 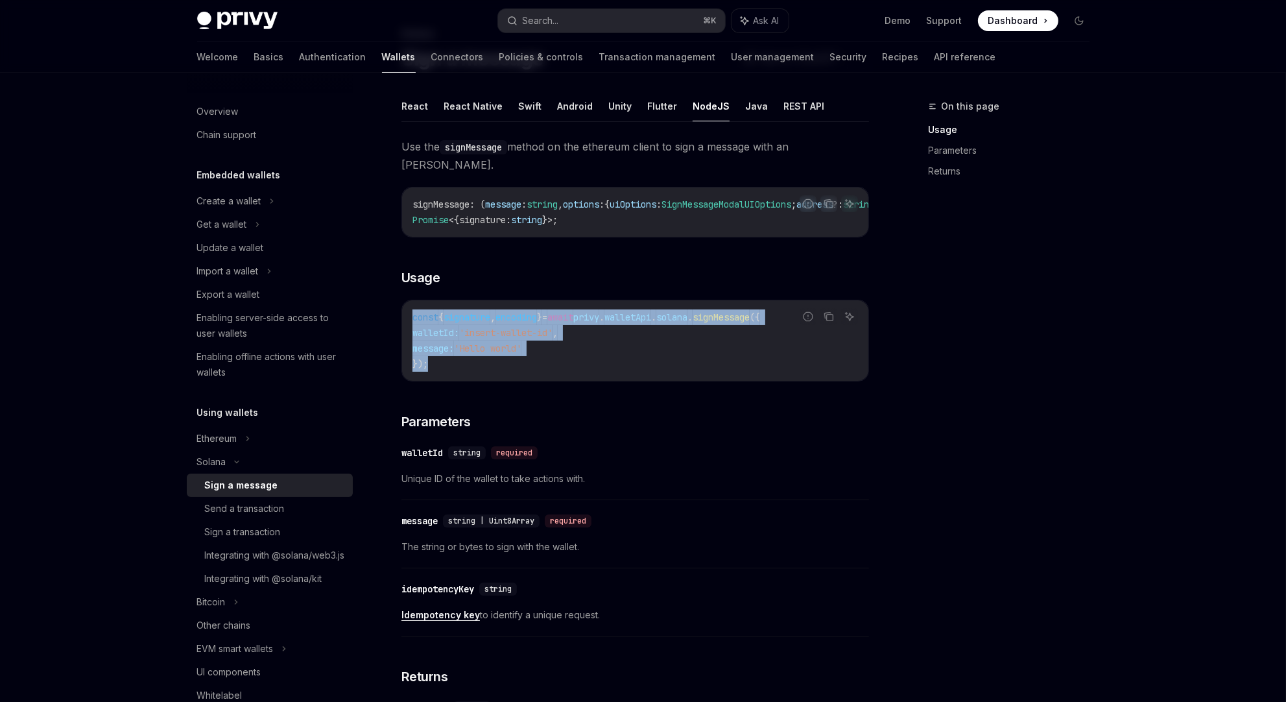 I want to click on a: Enabling offline actions with user wallets, so click(x=270, y=364).